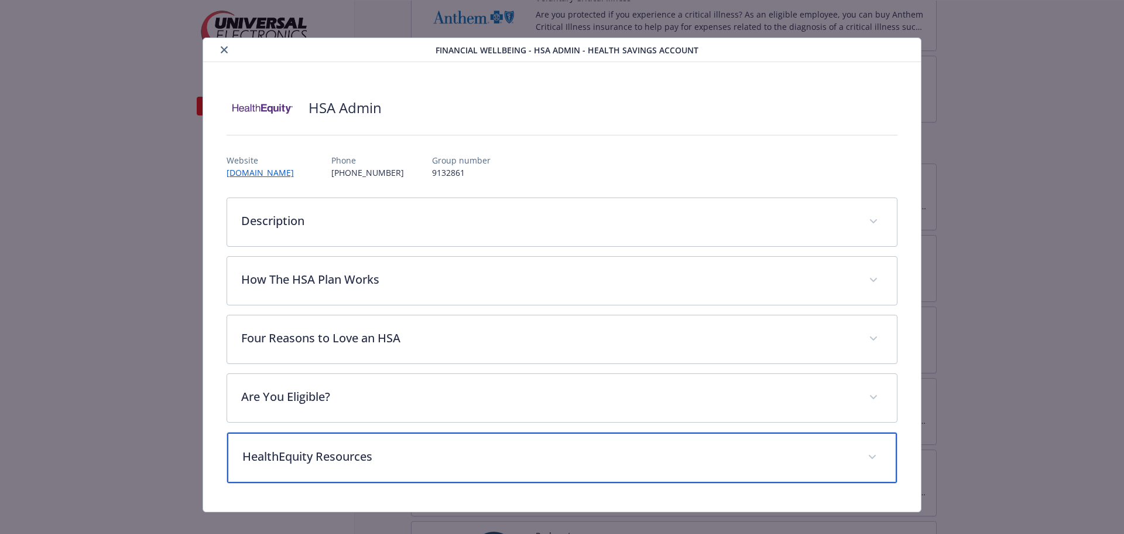 Image resolution: width=1124 pixels, height=534 pixels. Describe the element at coordinates (548, 456) in the screenshot. I see `p: HealthEquity Resources` at that location.